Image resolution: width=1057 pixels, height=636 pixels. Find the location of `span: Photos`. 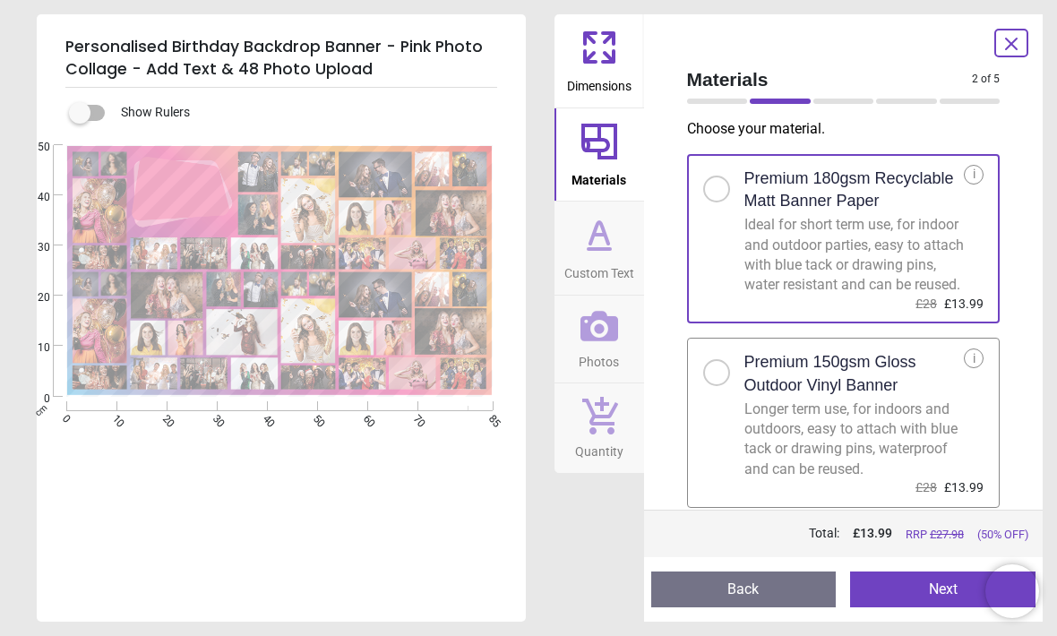

span: Photos is located at coordinates (598, 358).